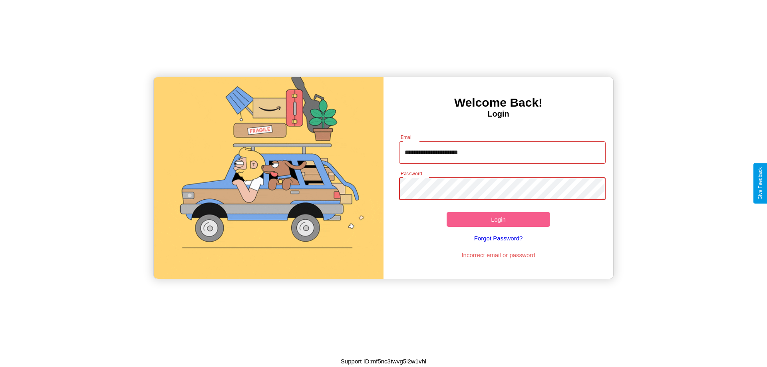  Describe the element at coordinates (383, 361) in the screenshot. I see `p: Support ID: mf5nc3twvg5l2w1vhl` at that location.